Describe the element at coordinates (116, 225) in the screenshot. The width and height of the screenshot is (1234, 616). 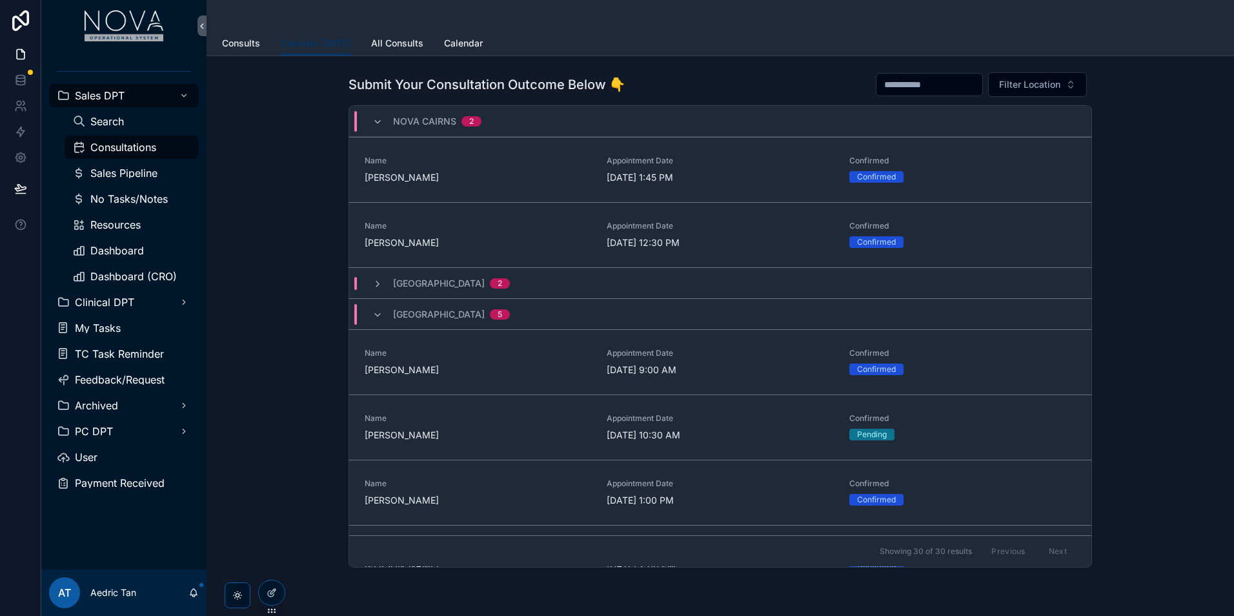
I see `span: Resources` at that location.